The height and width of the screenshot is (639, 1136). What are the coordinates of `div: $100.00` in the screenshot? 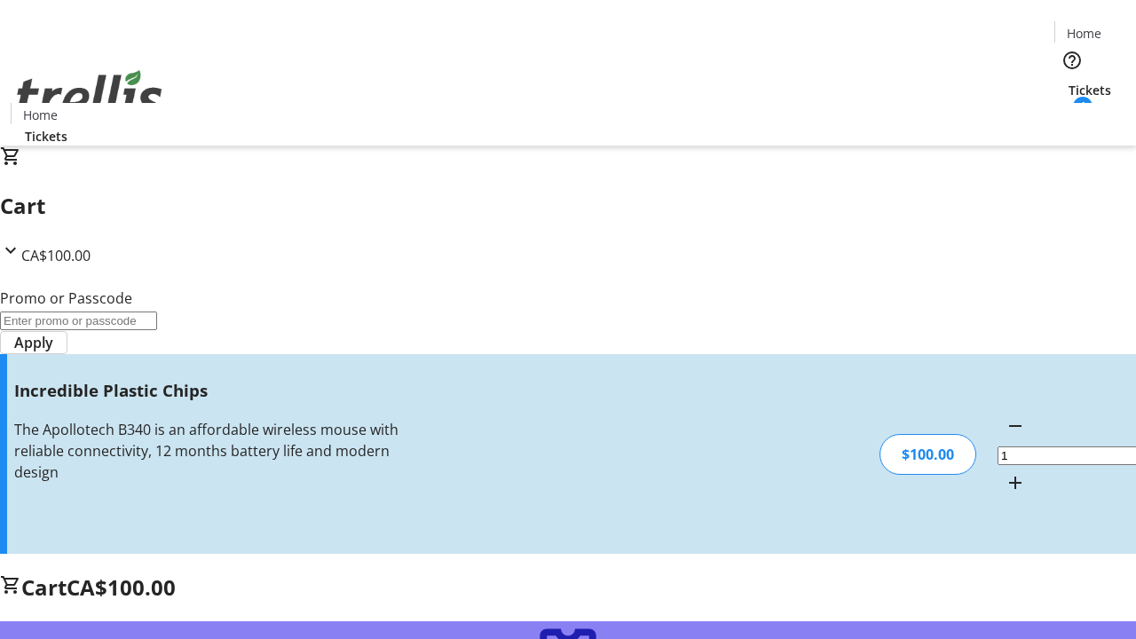 It's located at (927, 454).